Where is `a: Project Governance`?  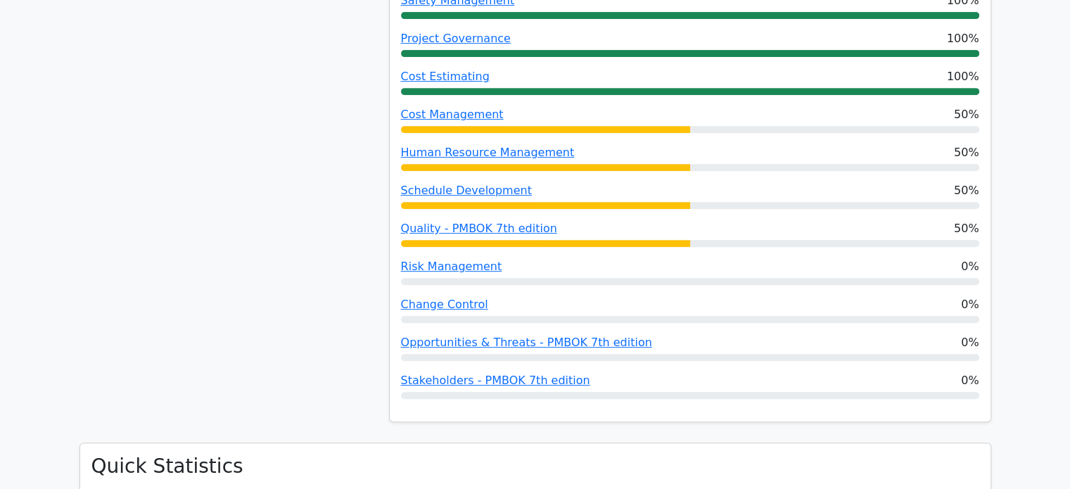
a: Project Governance is located at coordinates (456, 38).